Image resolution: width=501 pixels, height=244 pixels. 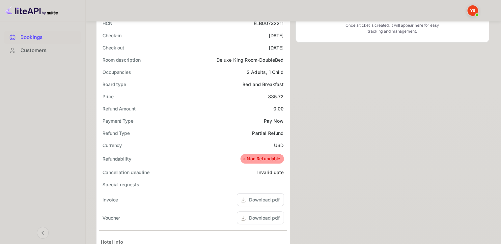 What do you see at coordinates (32, 11) in the screenshot?
I see `img: LiteAPI logo` at bounding box center [32, 11].